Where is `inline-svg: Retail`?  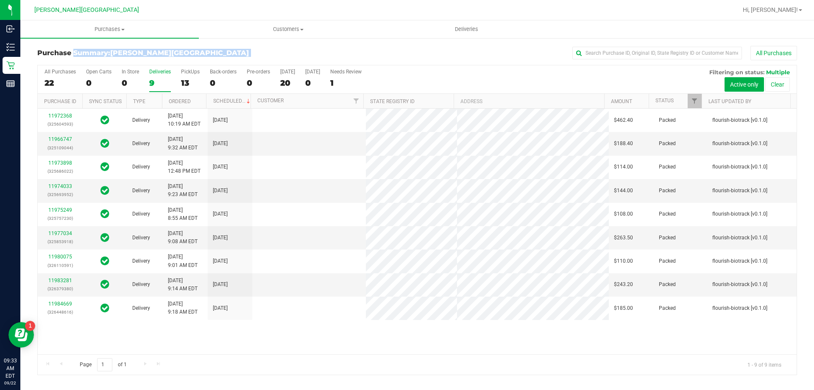 inline-svg: Retail is located at coordinates (11, 65).